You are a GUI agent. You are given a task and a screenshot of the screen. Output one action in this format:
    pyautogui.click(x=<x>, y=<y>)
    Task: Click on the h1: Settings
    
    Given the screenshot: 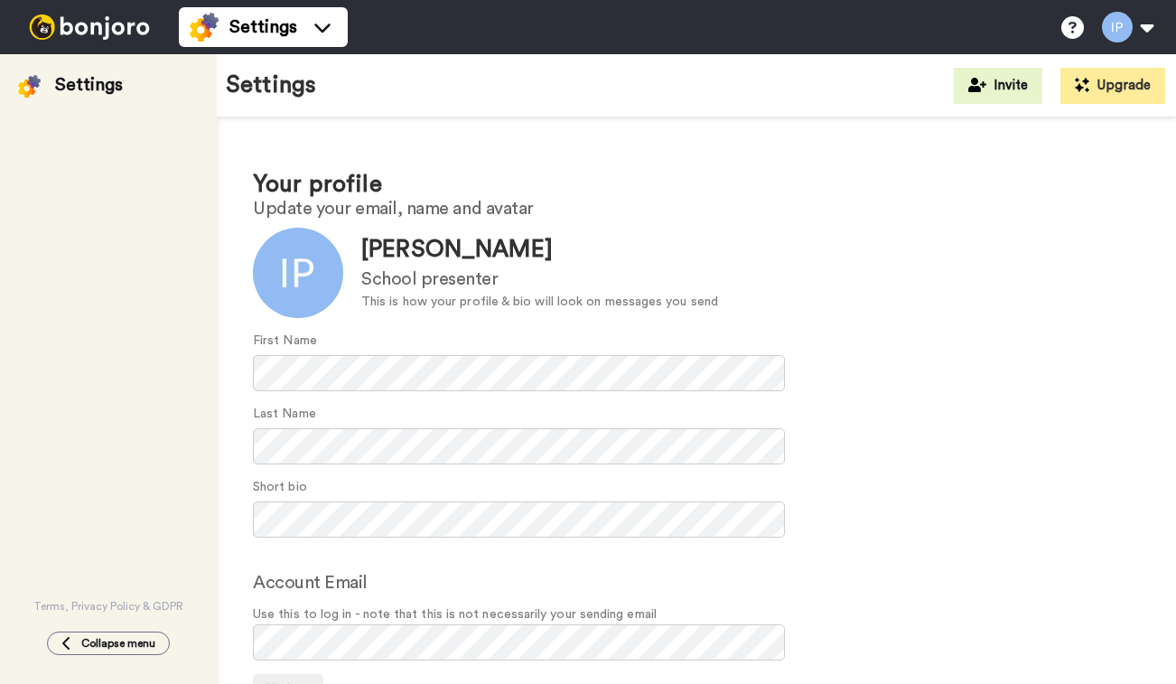 What is the action you would take?
    pyautogui.click(x=271, y=85)
    